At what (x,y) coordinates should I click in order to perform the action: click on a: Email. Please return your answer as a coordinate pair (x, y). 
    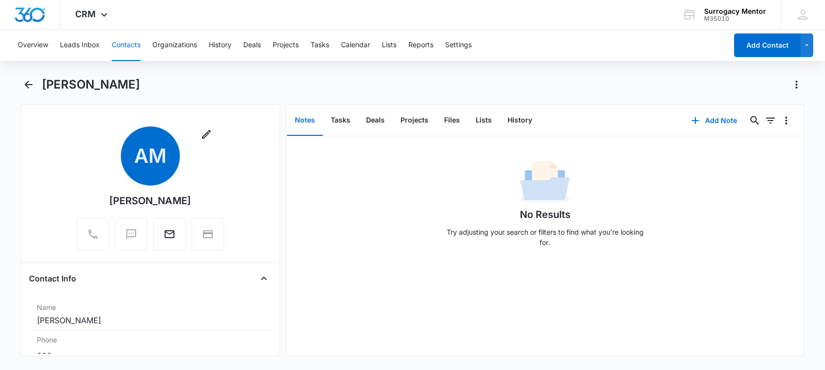
    Looking at the image, I should click on (170, 237).